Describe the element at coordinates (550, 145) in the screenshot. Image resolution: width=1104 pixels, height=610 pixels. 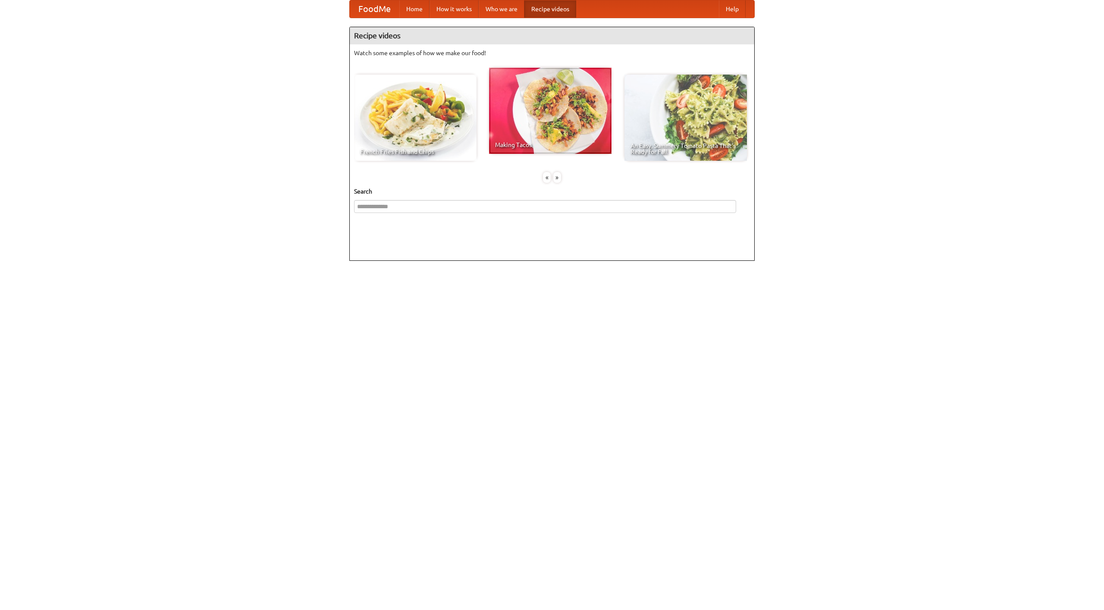
I see `span: Making Tacos` at that location.